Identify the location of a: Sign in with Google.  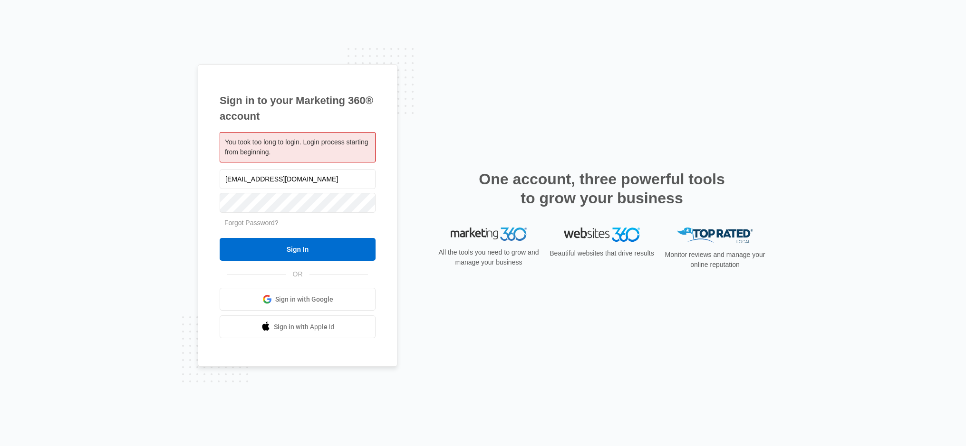
(297, 299).